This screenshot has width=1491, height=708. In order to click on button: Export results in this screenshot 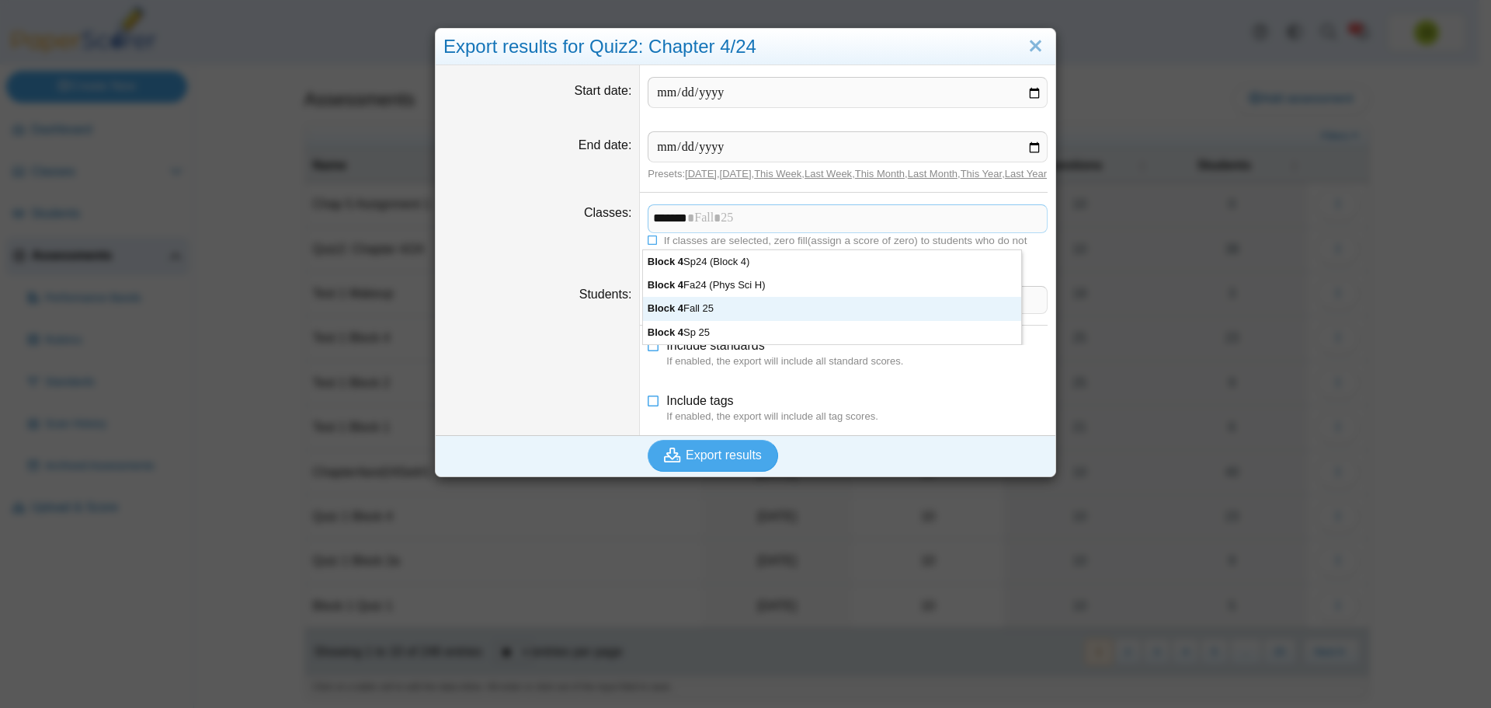, I will do `click(713, 455)`.